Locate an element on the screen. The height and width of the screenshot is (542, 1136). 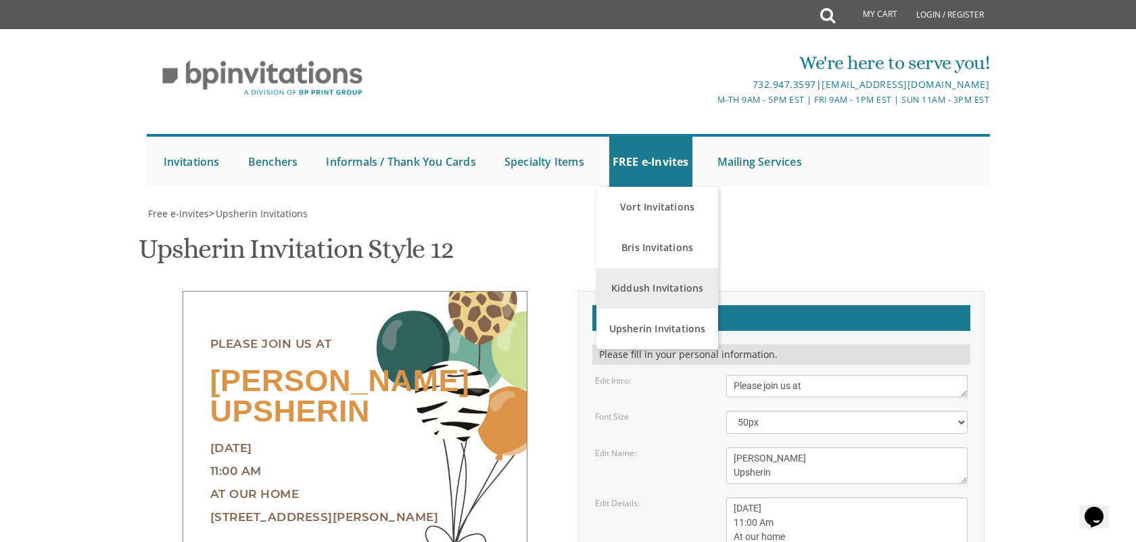
a: Mailing Services is located at coordinates (759, 162).